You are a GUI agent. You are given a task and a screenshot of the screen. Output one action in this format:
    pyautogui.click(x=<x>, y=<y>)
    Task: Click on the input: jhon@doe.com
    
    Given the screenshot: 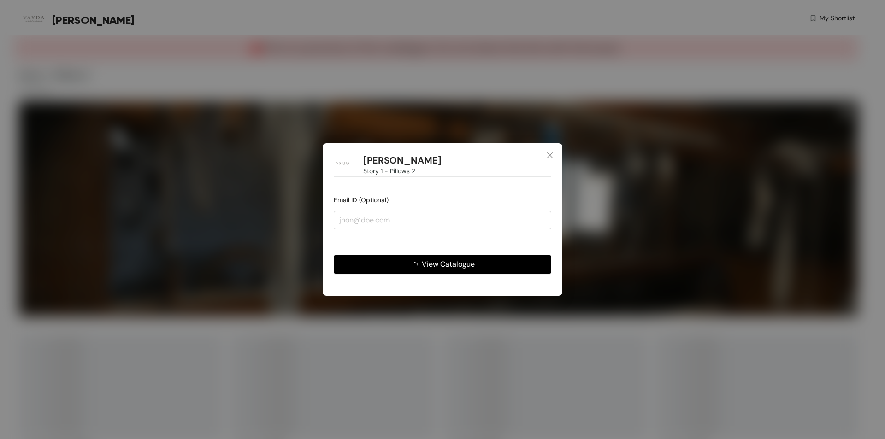 What is the action you would take?
    pyautogui.click(x=442, y=220)
    